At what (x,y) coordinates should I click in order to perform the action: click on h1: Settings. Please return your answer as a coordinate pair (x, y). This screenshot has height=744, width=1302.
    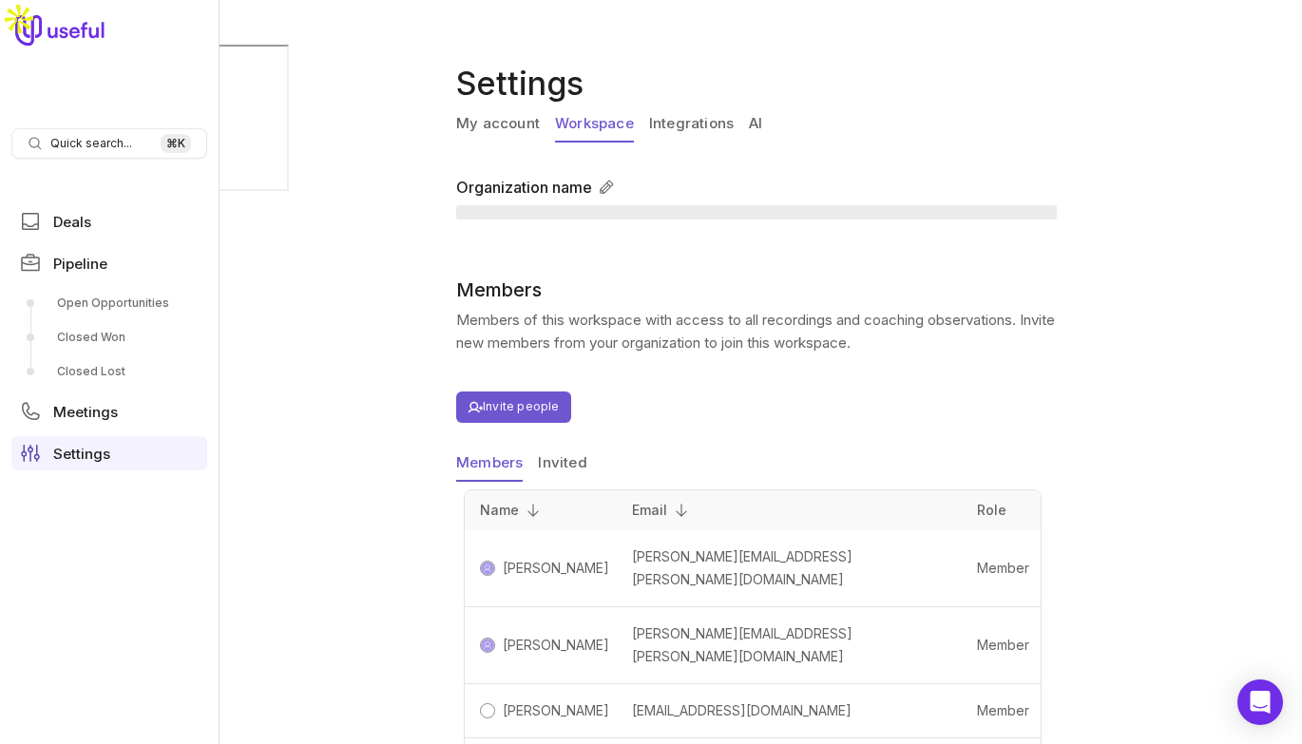
    Looking at the image, I should click on (760, 84).